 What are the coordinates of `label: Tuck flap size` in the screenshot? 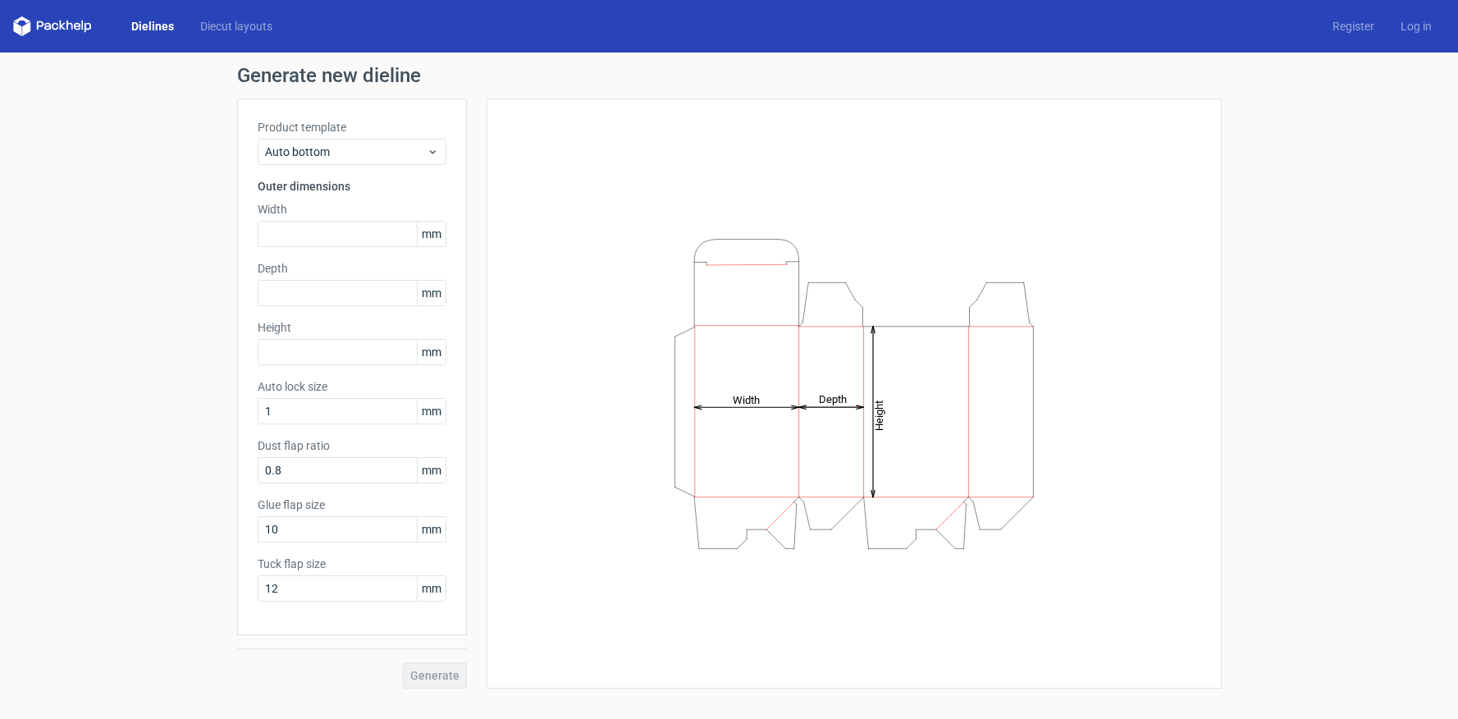 It's located at (352, 564).